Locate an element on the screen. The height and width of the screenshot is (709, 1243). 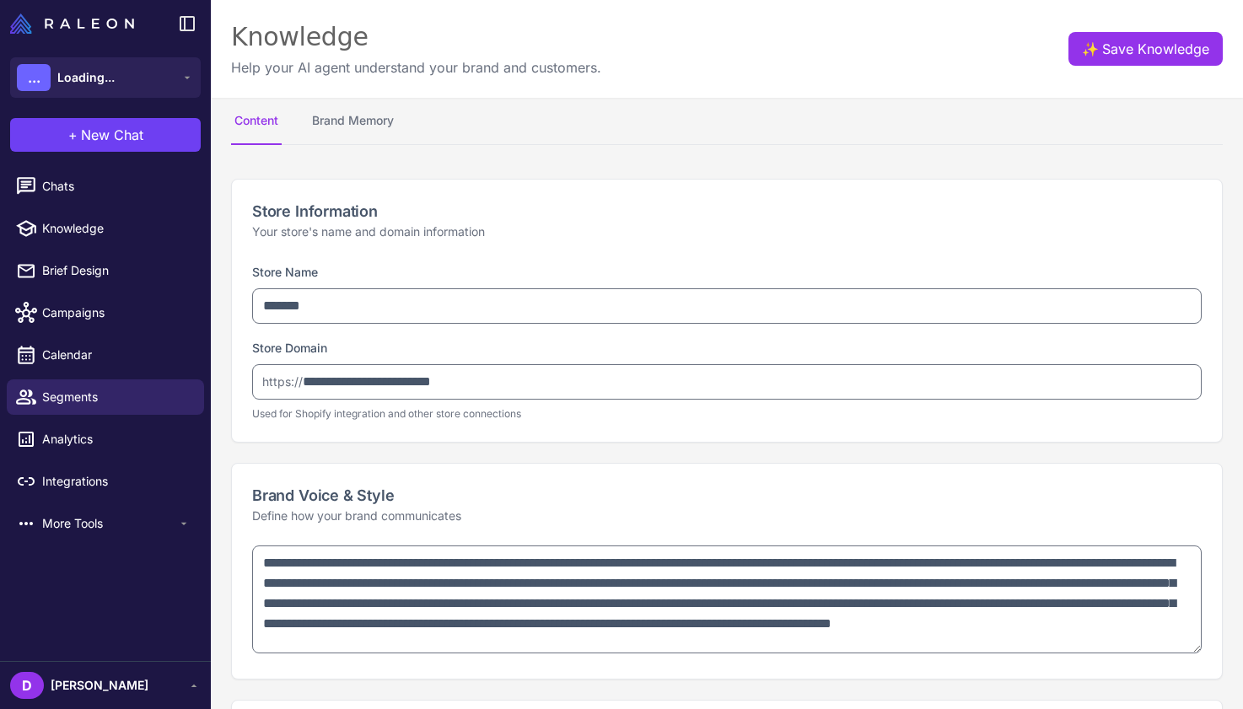
span: New Chat is located at coordinates (112, 135).